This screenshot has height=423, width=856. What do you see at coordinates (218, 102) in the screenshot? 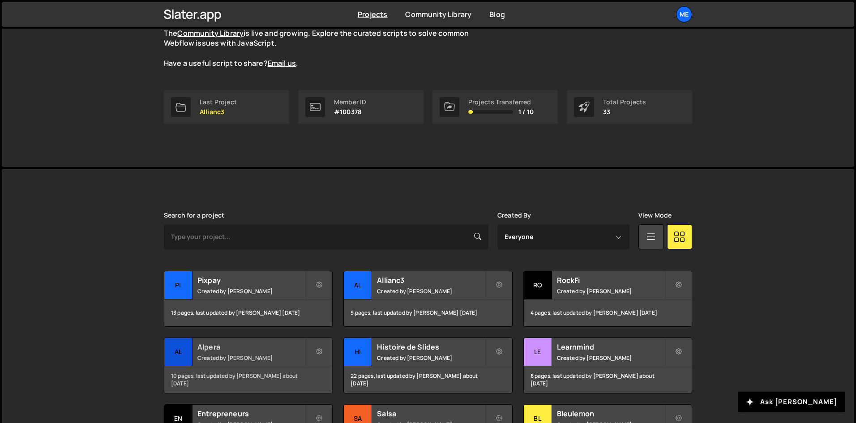
I see `div: Last Project` at bounding box center [218, 102].